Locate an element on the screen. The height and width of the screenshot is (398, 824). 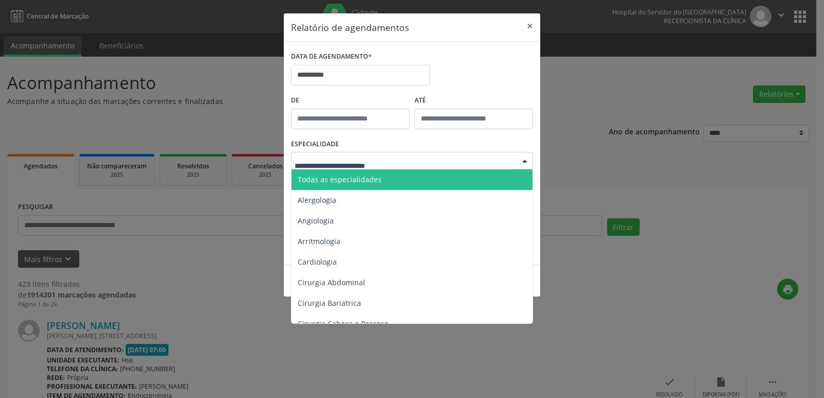
span: Todas as especialidades is located at coordinates (340, 179).